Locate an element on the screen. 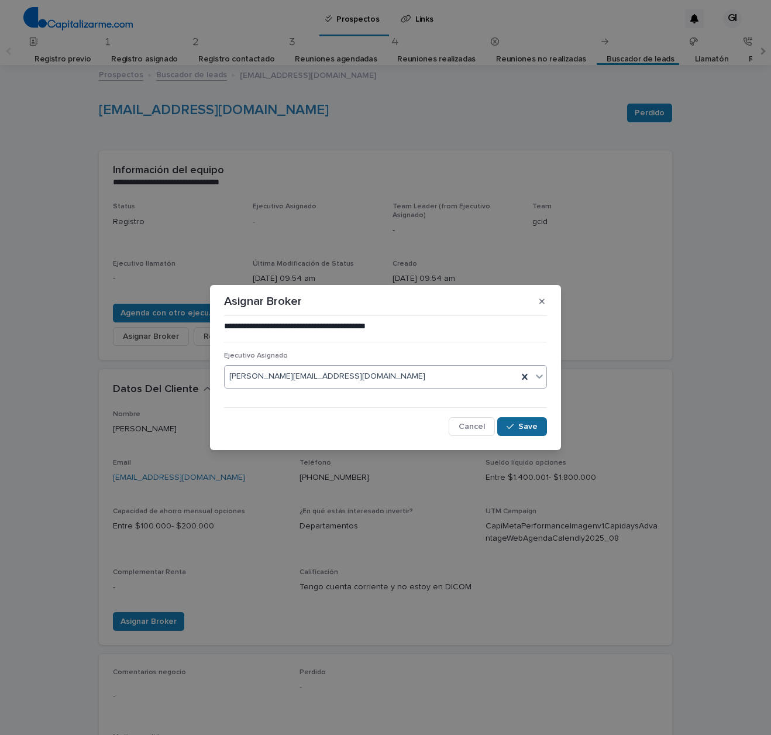 Image resolution: width=771 pixels, height=735 pixels. span: Cancel is located at coordinates (472, 427).